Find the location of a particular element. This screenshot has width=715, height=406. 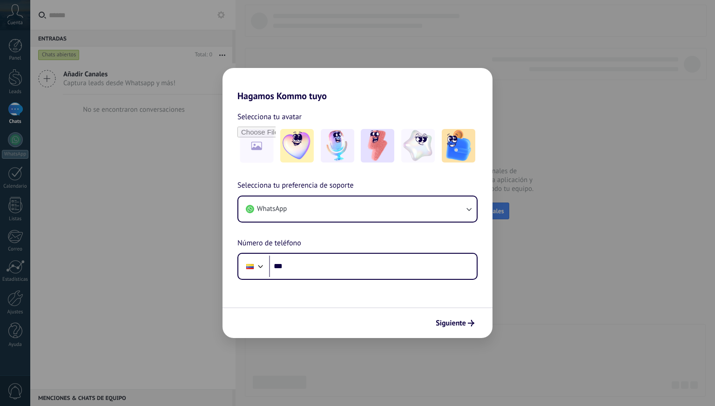

span: Selecciona tu avatar is located at coordinates (270, 117).